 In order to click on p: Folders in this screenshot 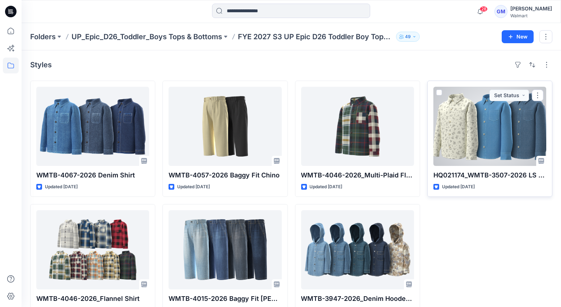, I will do `click(43, 37)`.